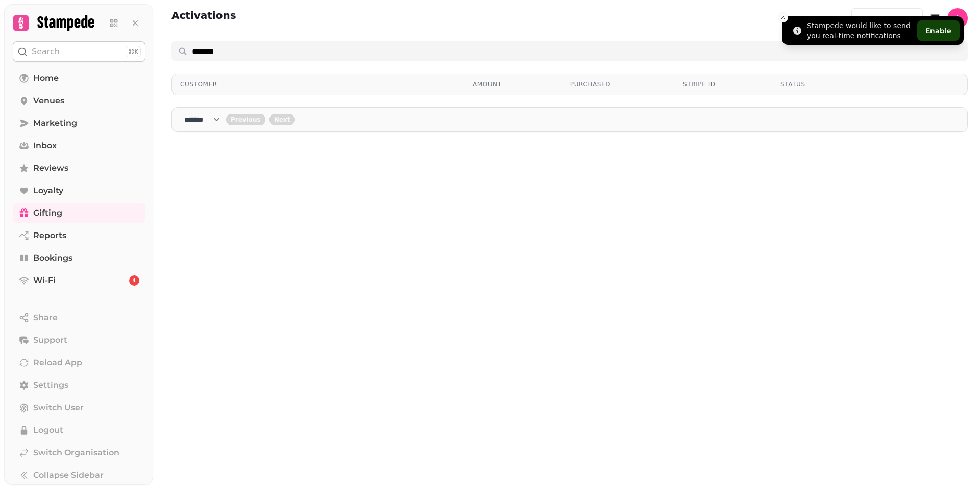 The height and width of the screenshot is (489, 980). Describe the element at coordinates (318, 84) in the screenshot. I see `div: Customer` at that location.